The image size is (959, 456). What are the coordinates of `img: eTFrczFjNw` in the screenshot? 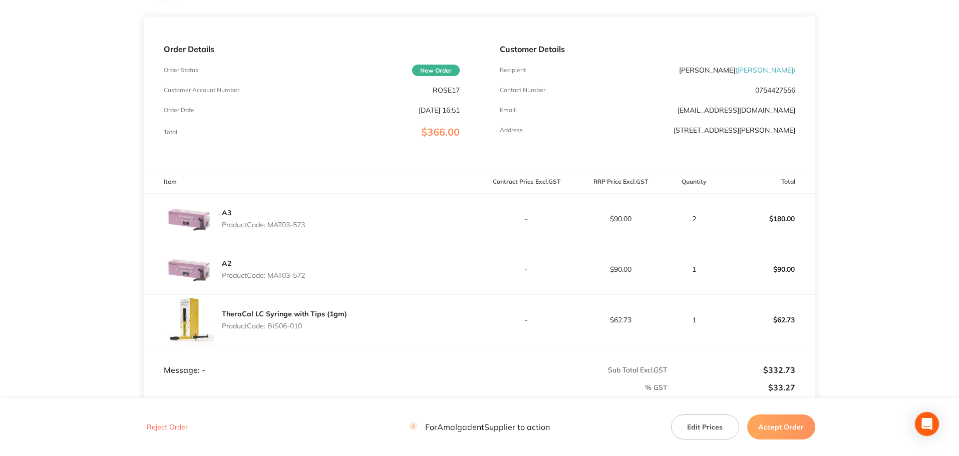 It's located at (189, 219).